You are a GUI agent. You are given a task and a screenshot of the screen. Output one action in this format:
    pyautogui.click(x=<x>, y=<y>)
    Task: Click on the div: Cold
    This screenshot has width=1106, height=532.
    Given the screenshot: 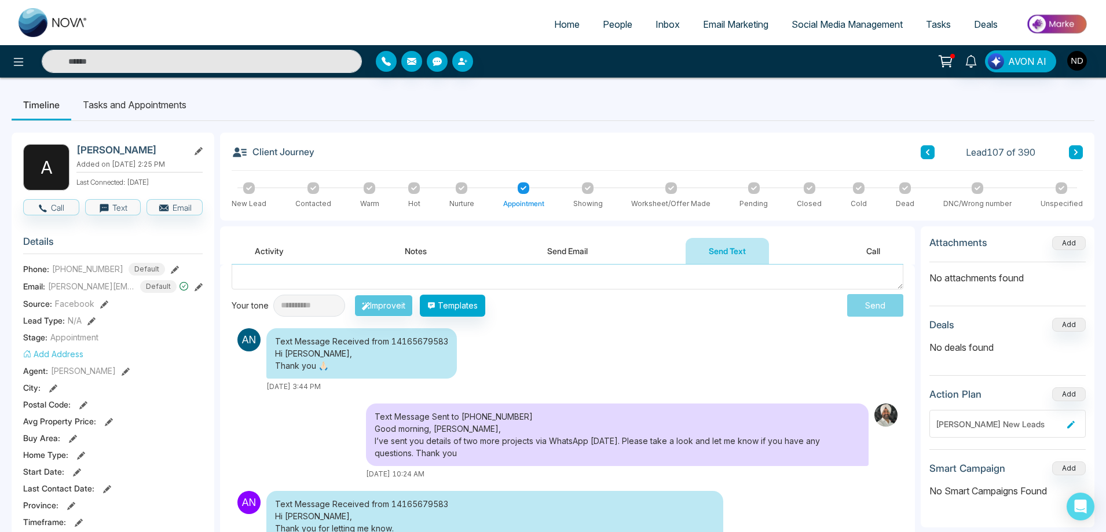 What is the action you would take?
    pyautogui.click(x=859, y=204)
    